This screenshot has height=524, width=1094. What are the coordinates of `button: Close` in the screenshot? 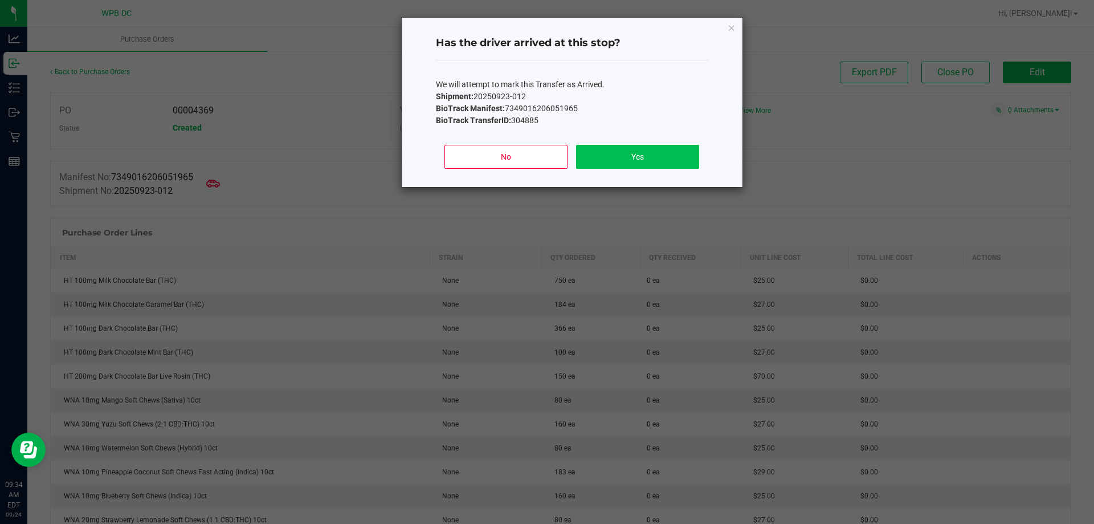 It's located at (732, 27).